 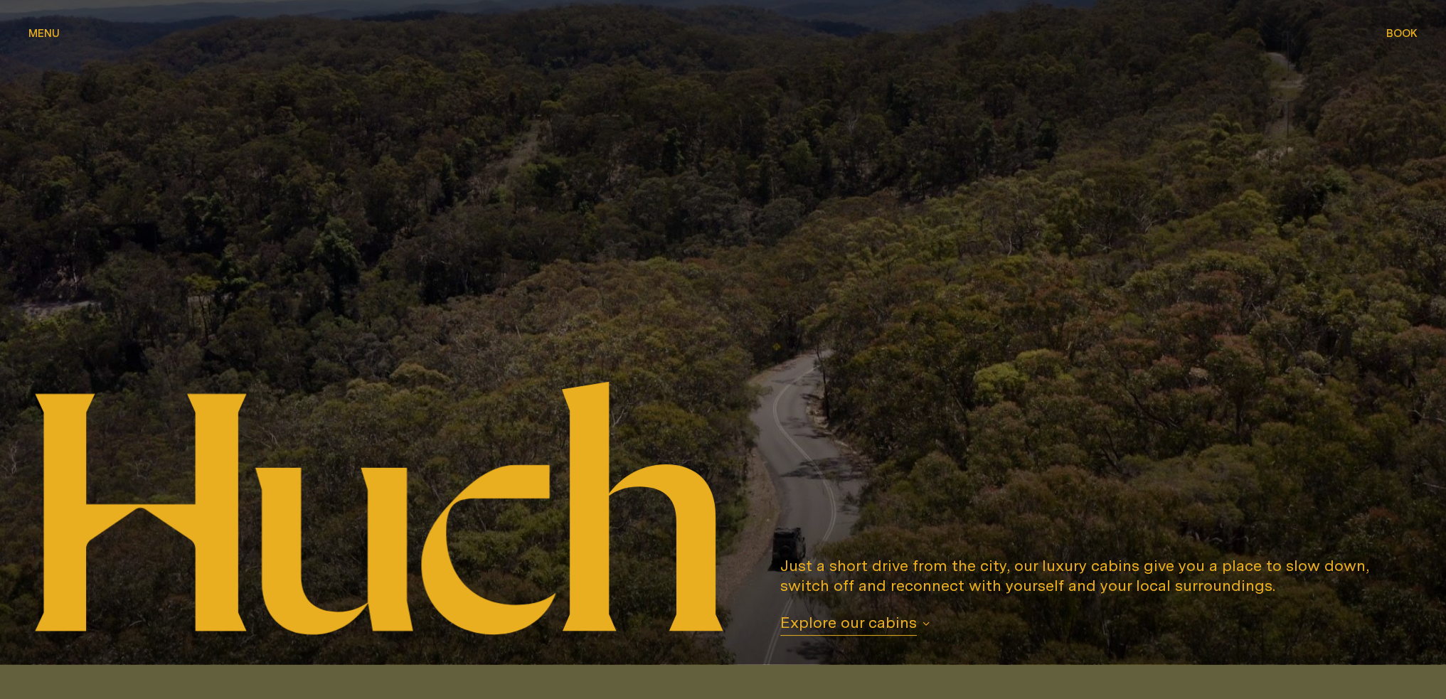 What do you see at coordinates (44, 33) in the screenshot?
I see `span: Menu` at bounding box center [44, 33].